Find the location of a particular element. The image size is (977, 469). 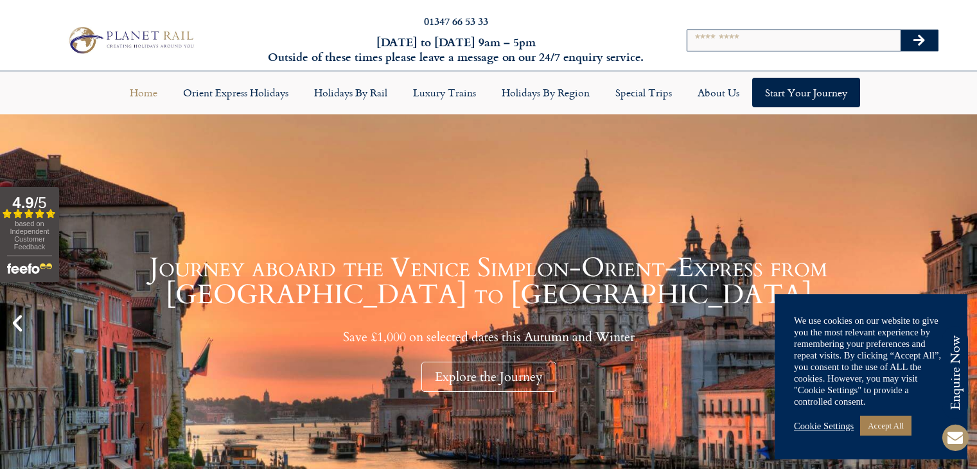

a: Accept All is located at coordinates (886, 425).